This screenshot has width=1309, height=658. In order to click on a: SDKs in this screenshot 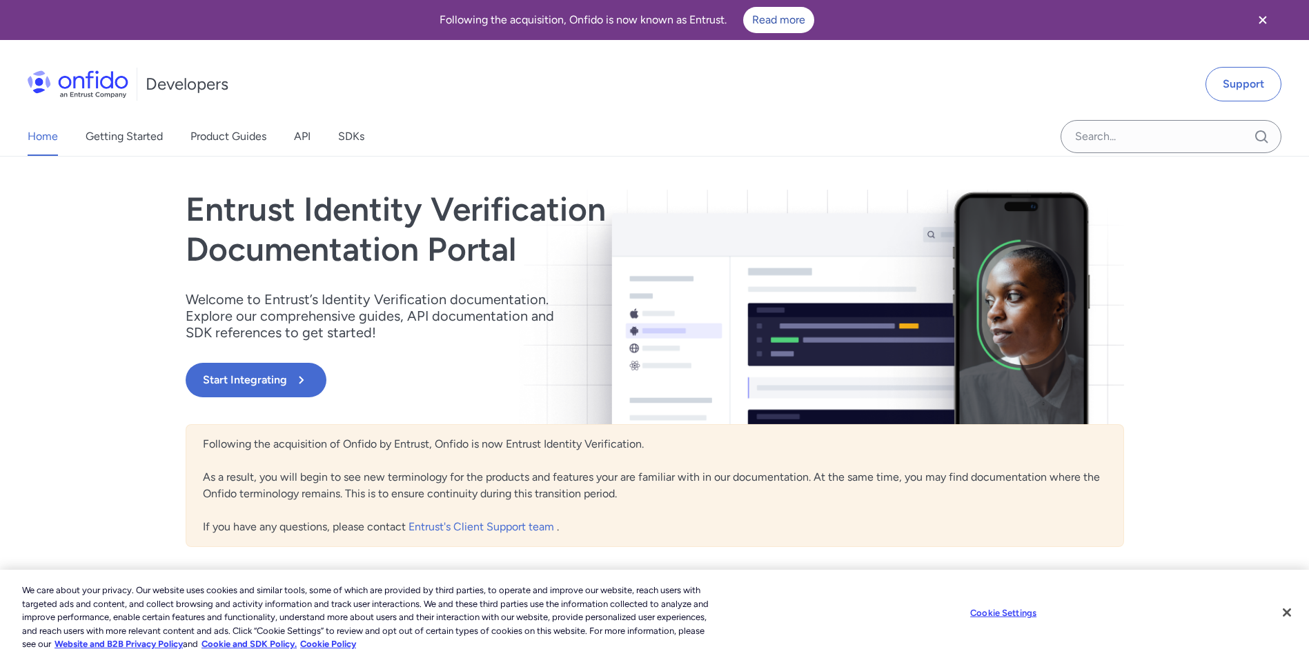, I will do `click(351, 137)`.